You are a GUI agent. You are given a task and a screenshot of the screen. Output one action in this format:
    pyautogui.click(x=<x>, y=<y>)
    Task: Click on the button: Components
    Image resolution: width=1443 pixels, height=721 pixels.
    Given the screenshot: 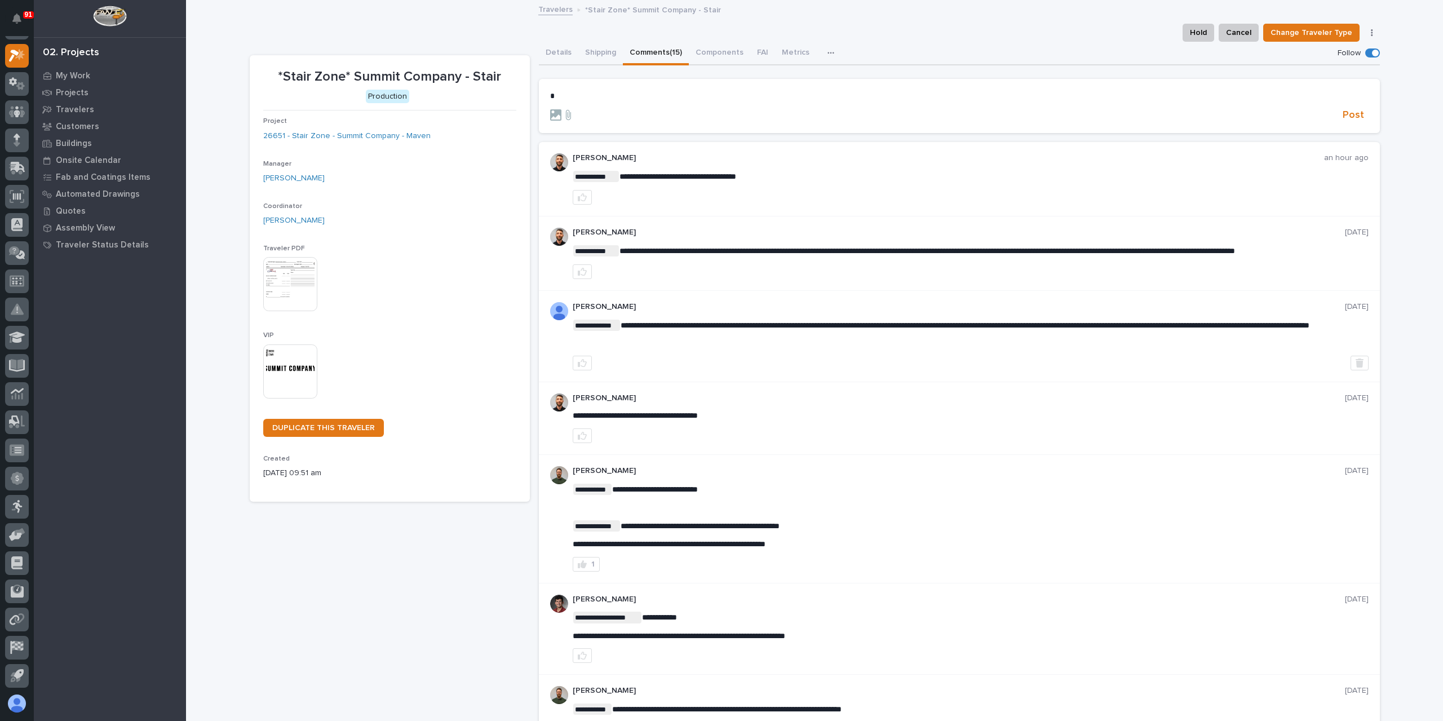 What is the action you would take?
    pyautogui.click(x=719, y=54)
    